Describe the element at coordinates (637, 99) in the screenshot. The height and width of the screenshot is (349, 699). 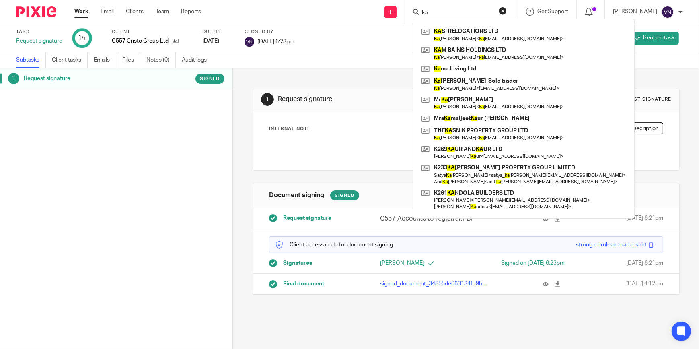
I see `div: Task request signature` at that location.